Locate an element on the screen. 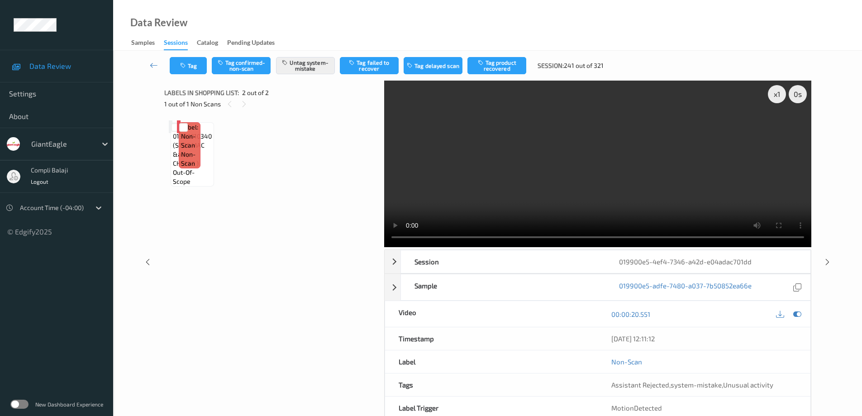 This screenshot has width=862, height=416. span: Unusual activity is located at coordinates (748, 384).